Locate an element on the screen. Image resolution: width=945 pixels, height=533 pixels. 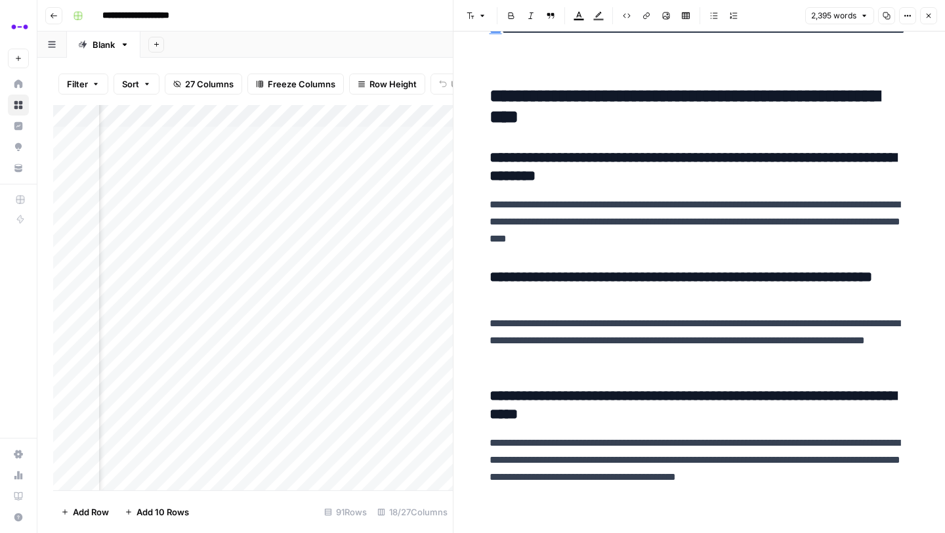
button: Filter is located at coordinates (83, 84).